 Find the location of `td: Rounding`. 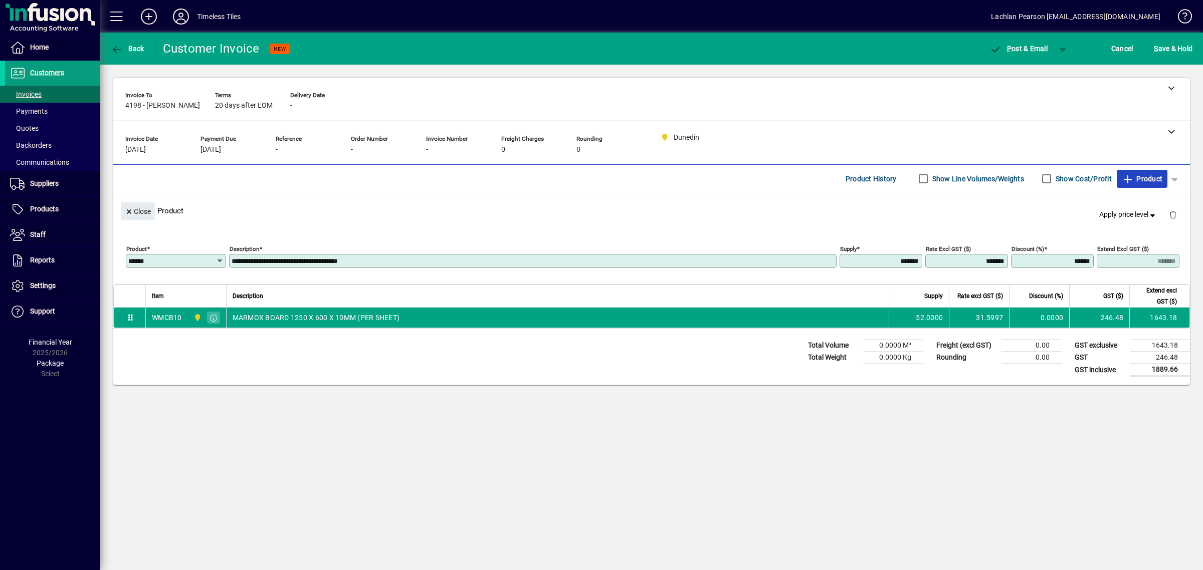

td: Rounding is located at coordinates (966, 358).